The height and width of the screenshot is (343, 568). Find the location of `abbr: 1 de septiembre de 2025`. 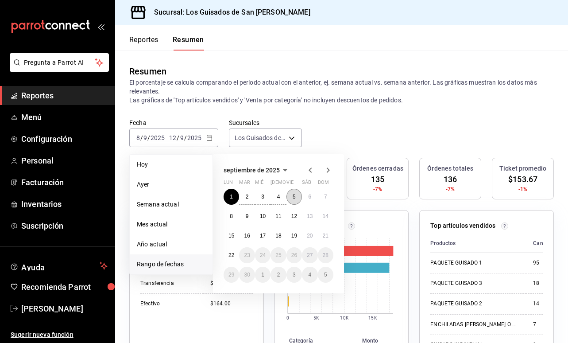

abbr: 1 de septiembre de 2025 is located at coordinates (231, 197).